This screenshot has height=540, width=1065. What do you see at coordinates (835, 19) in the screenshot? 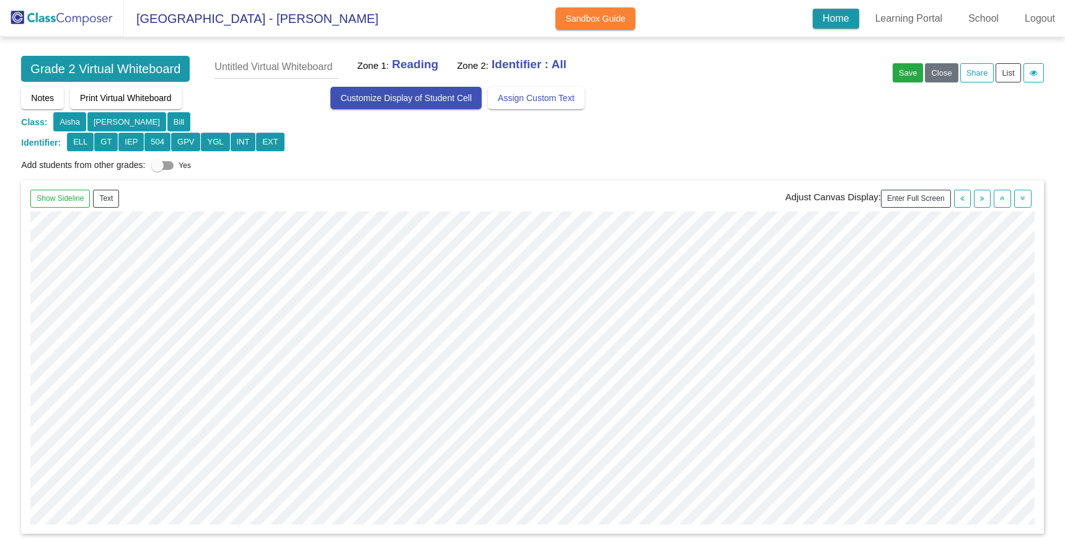
I see `a: Home` at bounding box center [835, 19].